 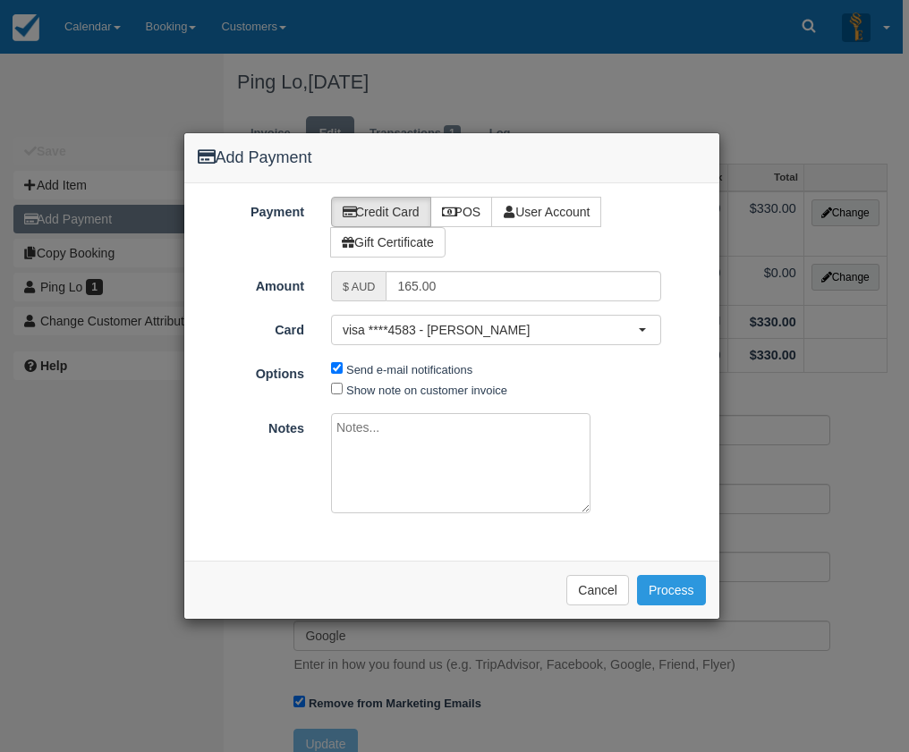 I want to click on label: Notes, so click(x=251, y=426).